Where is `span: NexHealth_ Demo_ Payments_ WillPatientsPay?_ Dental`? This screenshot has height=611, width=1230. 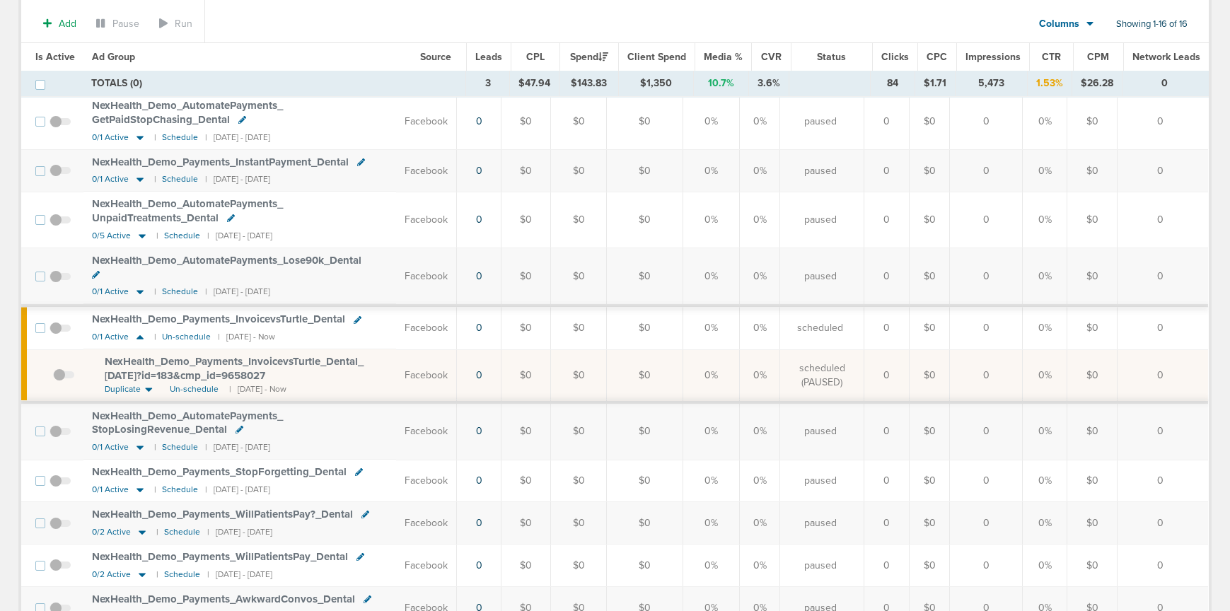
span: NexHealth_ Demo_ Payments_ WillPatientsPay?_ Dental is located at coordinates (222, 514).